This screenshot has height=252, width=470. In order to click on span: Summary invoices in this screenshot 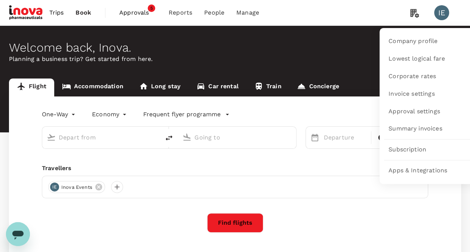, I will do `click(415, 129)`.